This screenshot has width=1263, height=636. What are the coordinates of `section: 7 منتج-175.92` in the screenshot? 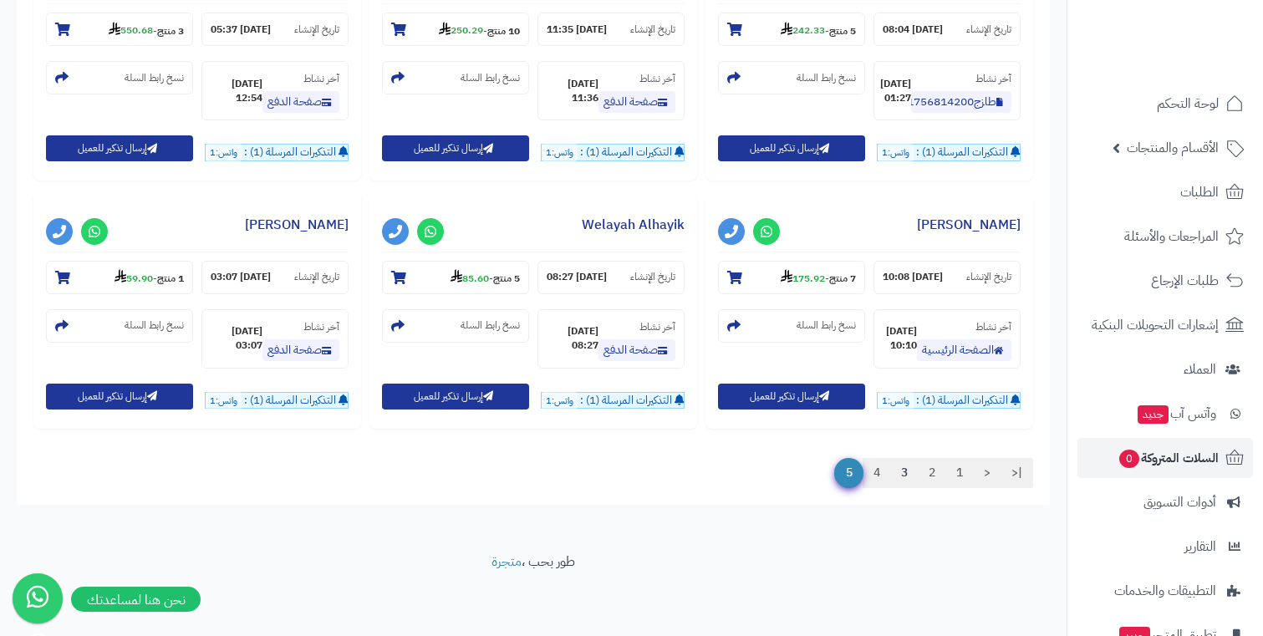 It's located at (791, 277).